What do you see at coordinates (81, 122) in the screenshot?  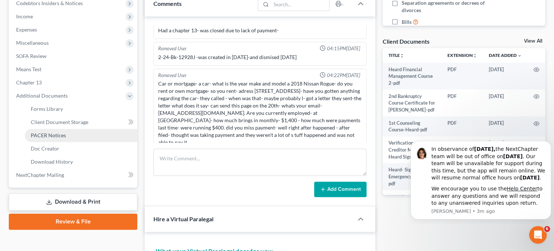 I see `a: Client Document Storage` at bounding box center [81, 122].